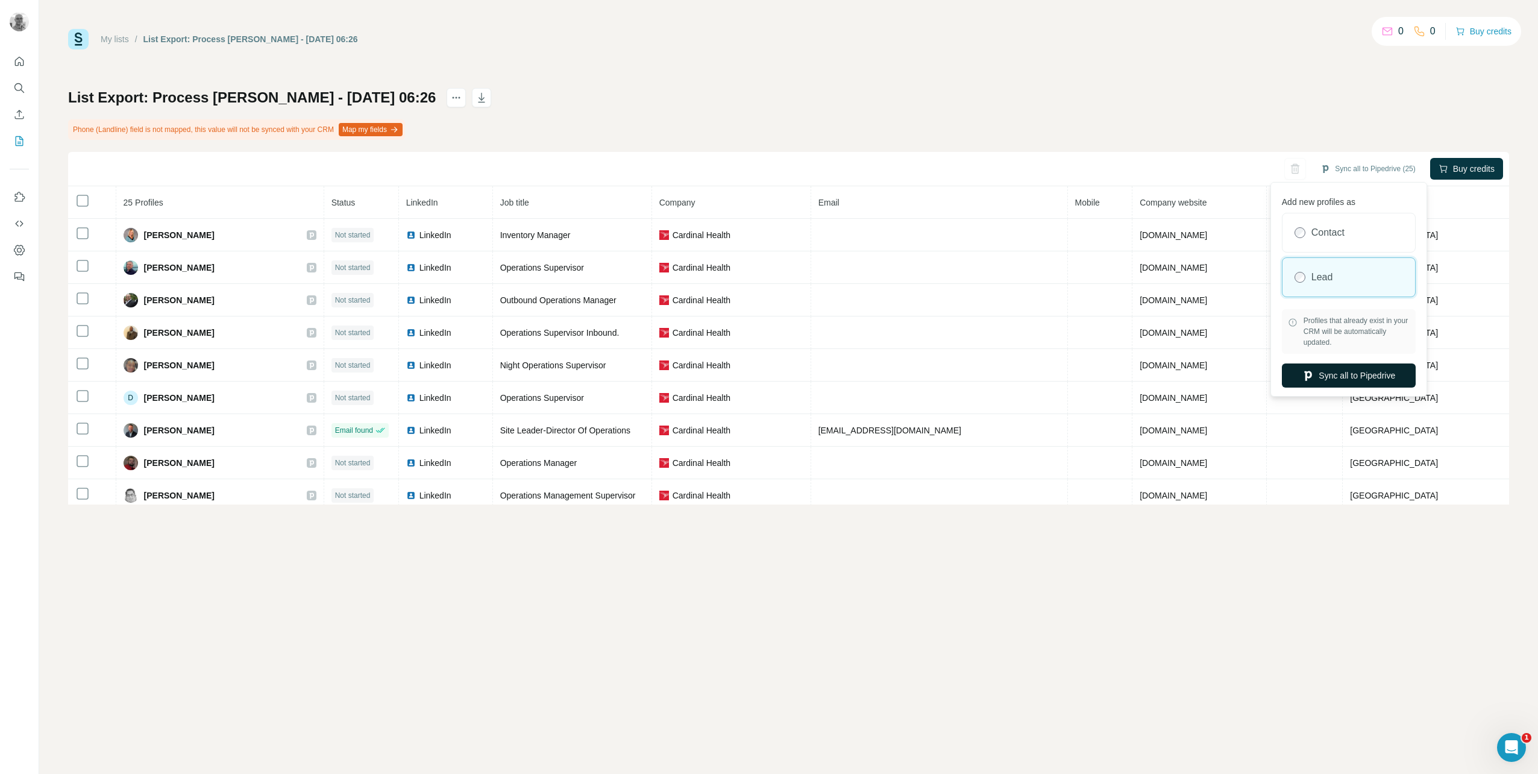 This screenshot has width=1538, height=774. Describe the element at coordinates (19, 277) in the screenshot. I see `button: Feedback` at that location.